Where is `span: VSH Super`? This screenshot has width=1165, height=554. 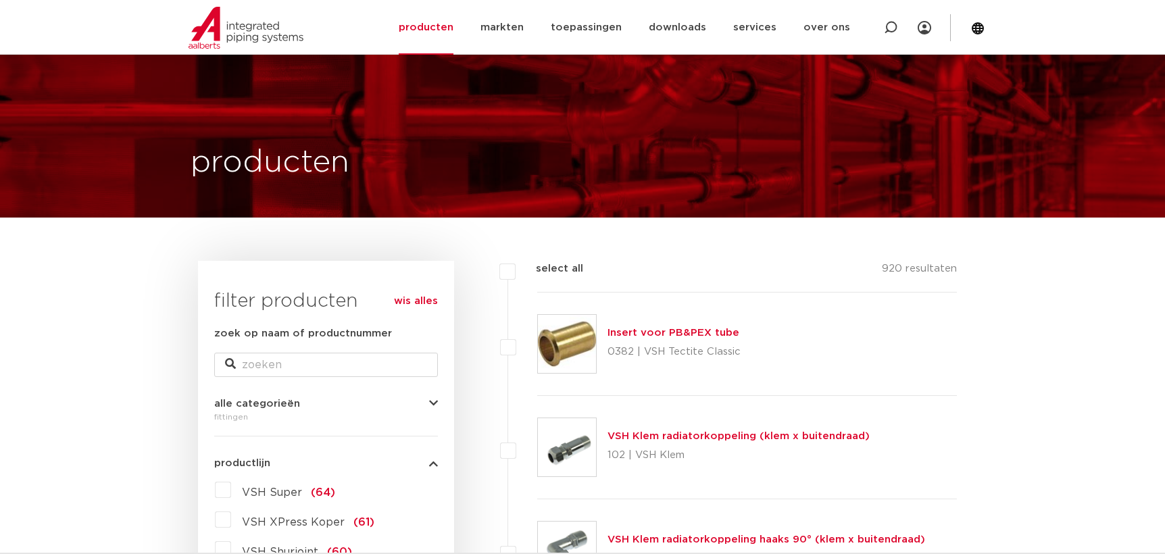 span: VSH Super is located at coordinates (272, 493).